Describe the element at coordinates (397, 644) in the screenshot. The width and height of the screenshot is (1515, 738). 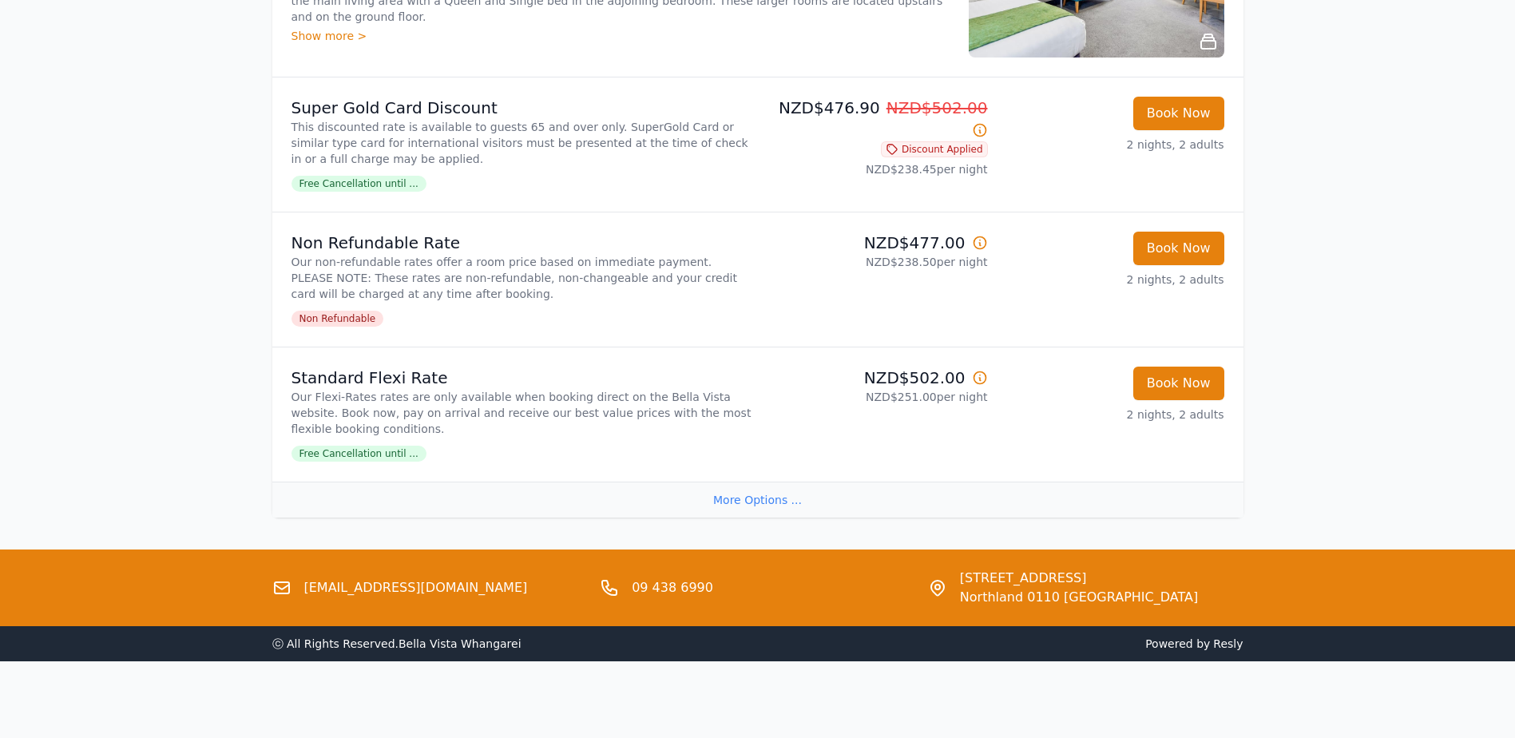
I see `span: ⓒ All Rights Reserved. Bella Vista Whangarei` at that location.